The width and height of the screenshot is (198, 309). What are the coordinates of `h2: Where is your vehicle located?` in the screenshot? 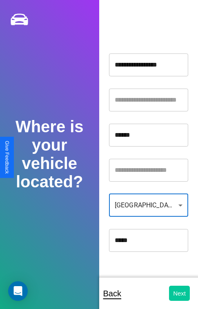 It's located at (49, 155).